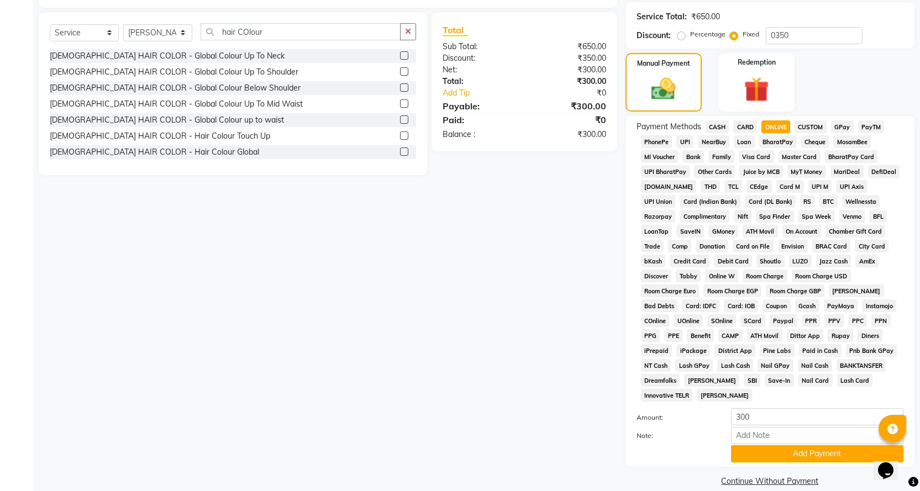 The width and height of the screenshot is (920, 491). I want to click on span: Diners, so click(870, 335).